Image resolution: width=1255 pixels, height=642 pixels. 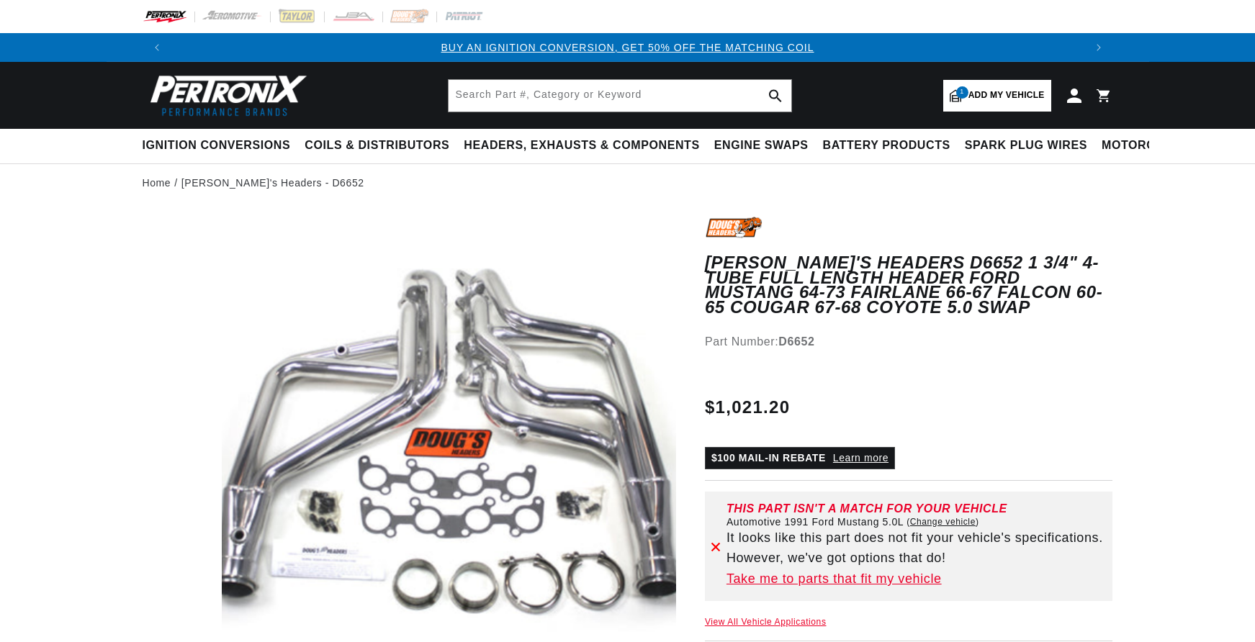 What do you see at coordinates (217, 145) in the screenshot?
I see `span: Ignition Conversions` at bounding box center [217, 145].